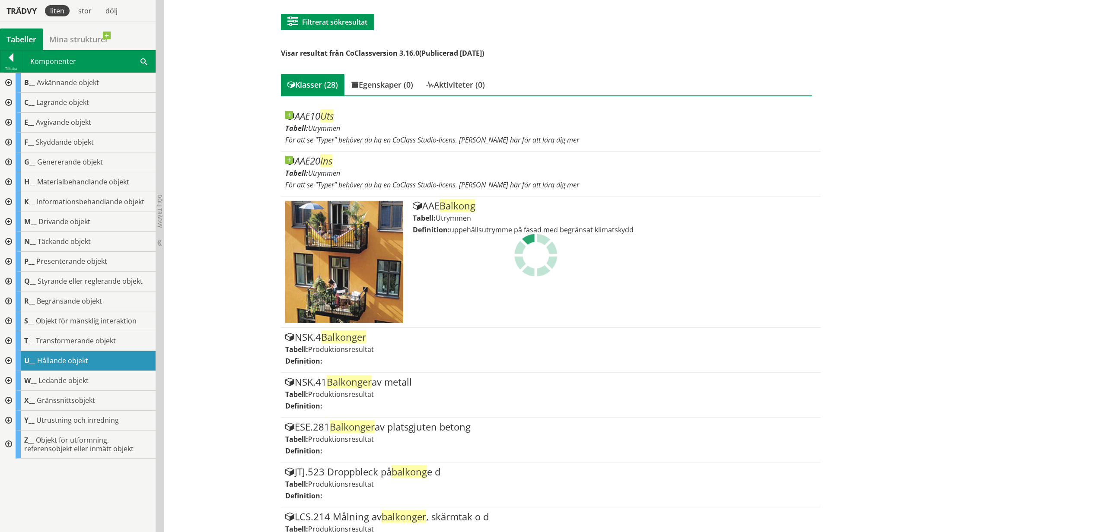  What do you see at coordinates (63, 361) in the screenshot?
I see `span: Hållande objekt` at bounding box center [63, 361].